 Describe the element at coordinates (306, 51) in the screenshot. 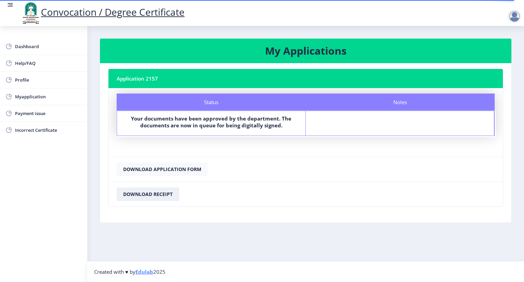

I see `h3: My Applications` at that location.